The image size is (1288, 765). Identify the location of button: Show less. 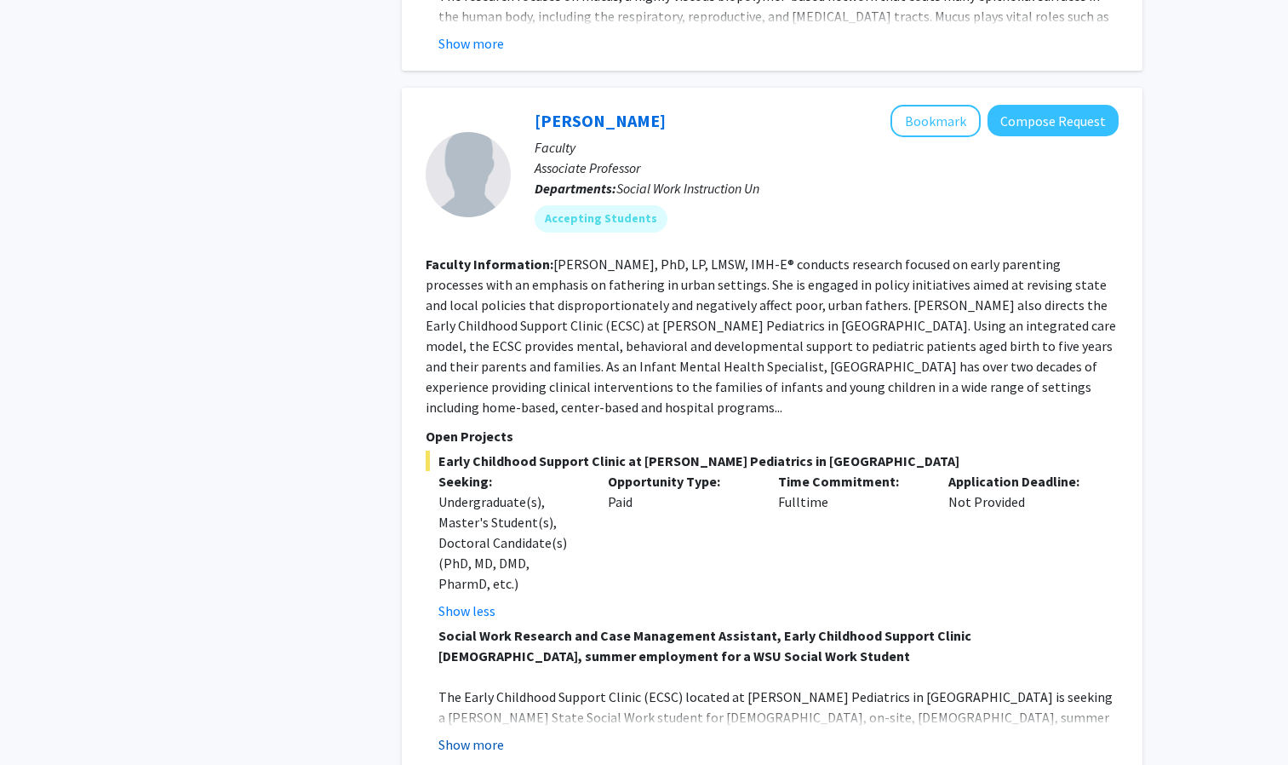
(467, 611).